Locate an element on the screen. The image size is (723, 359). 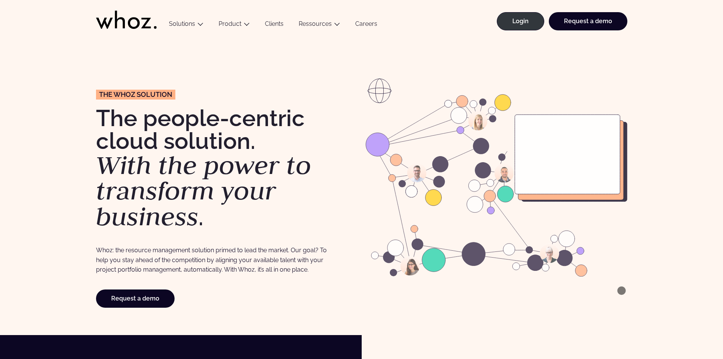
a: Ressources is located at coordinates (315, 24).